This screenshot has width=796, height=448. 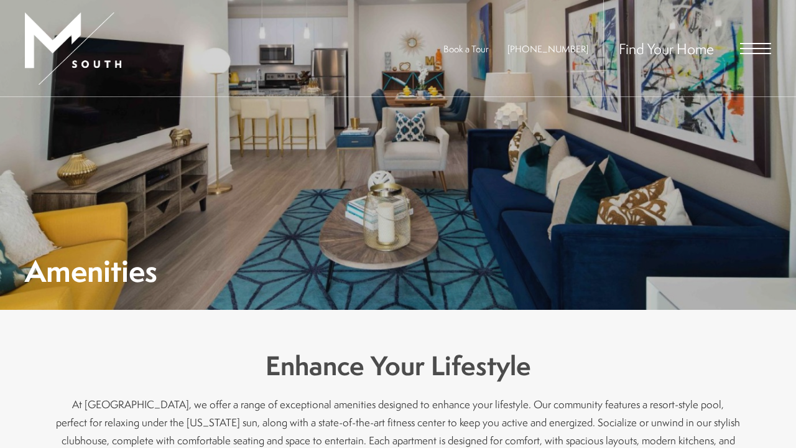 What do you see at coordinates (398, 365) in the screenshot?
I see `h3: Enhance Your Lifestyle` at bounding box center [398, 365].